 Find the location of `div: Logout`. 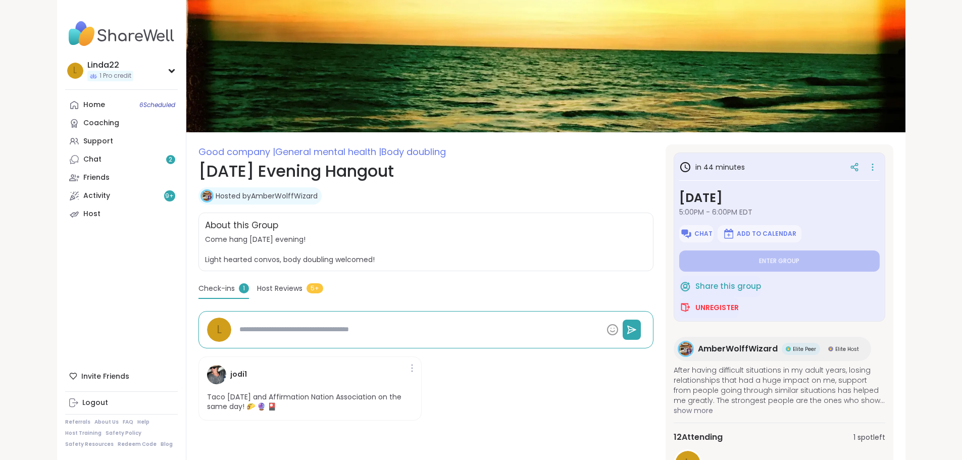

div: Logout is located at coordinates (95, 403).